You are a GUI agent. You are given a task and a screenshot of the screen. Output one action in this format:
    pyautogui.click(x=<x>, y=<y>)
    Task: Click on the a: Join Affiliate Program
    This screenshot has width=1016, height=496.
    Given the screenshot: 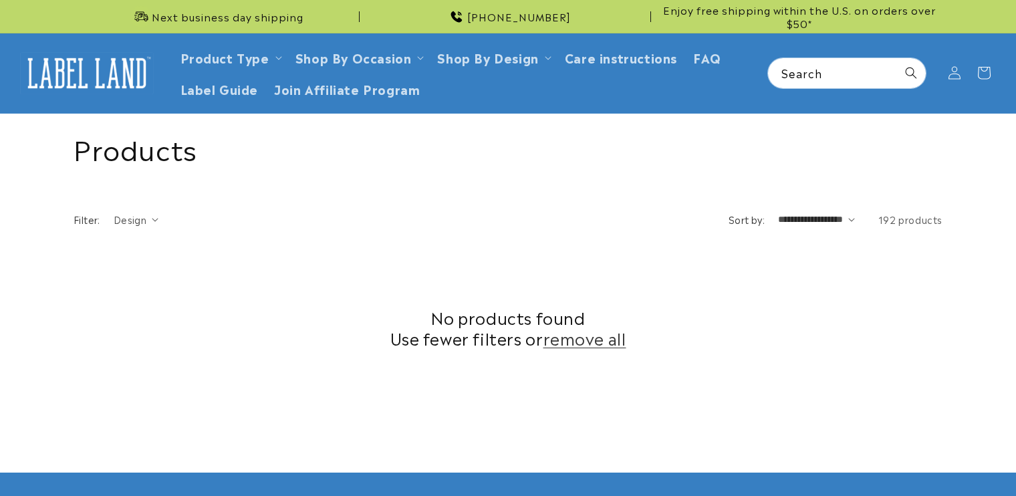 What is the action you would take?
    pyautogui.click(x=347, y=88)
    